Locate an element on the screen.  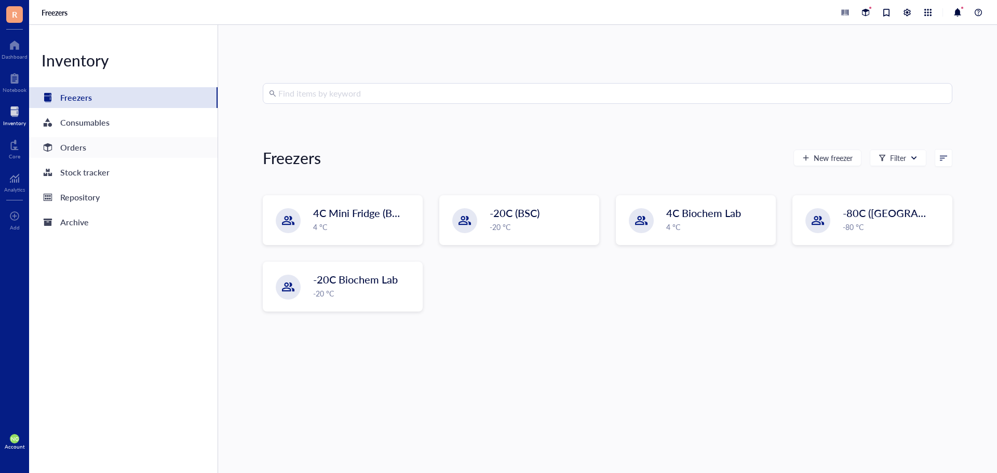
div: Stock tracker is located at coordinates (85, 172).